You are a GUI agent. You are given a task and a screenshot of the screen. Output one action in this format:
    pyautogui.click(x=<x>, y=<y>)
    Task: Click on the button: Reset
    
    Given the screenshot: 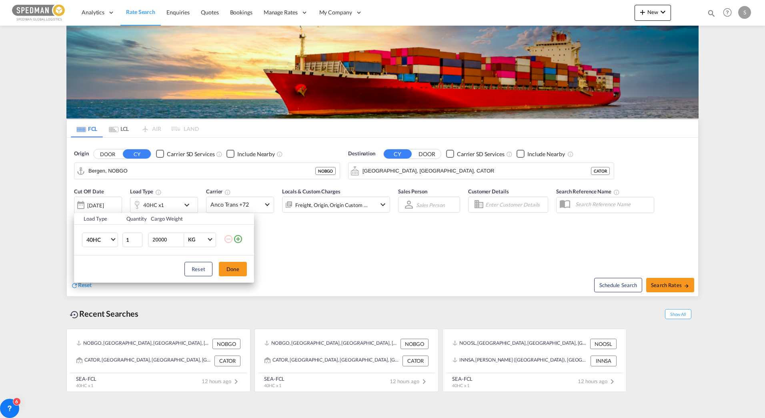 What is the action you would take?
    pyautogui.click(x=199, y=269)
    